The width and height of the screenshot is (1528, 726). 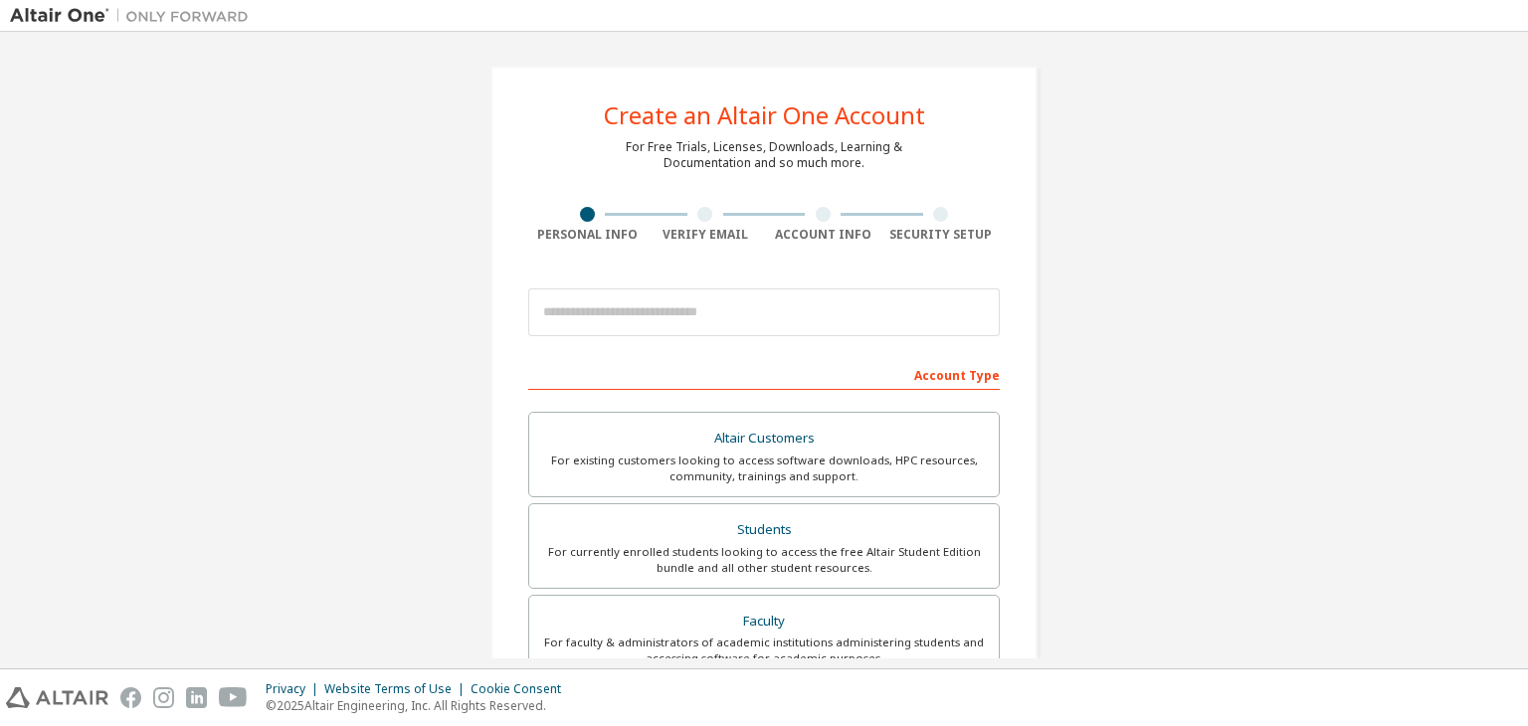 What do you see at coordinates (764, 560) in the screenshot?
I see `div: For currently enrolled students looking to access the free Altair Student Edition bundle and all ...` at bounding box center [764, 560].